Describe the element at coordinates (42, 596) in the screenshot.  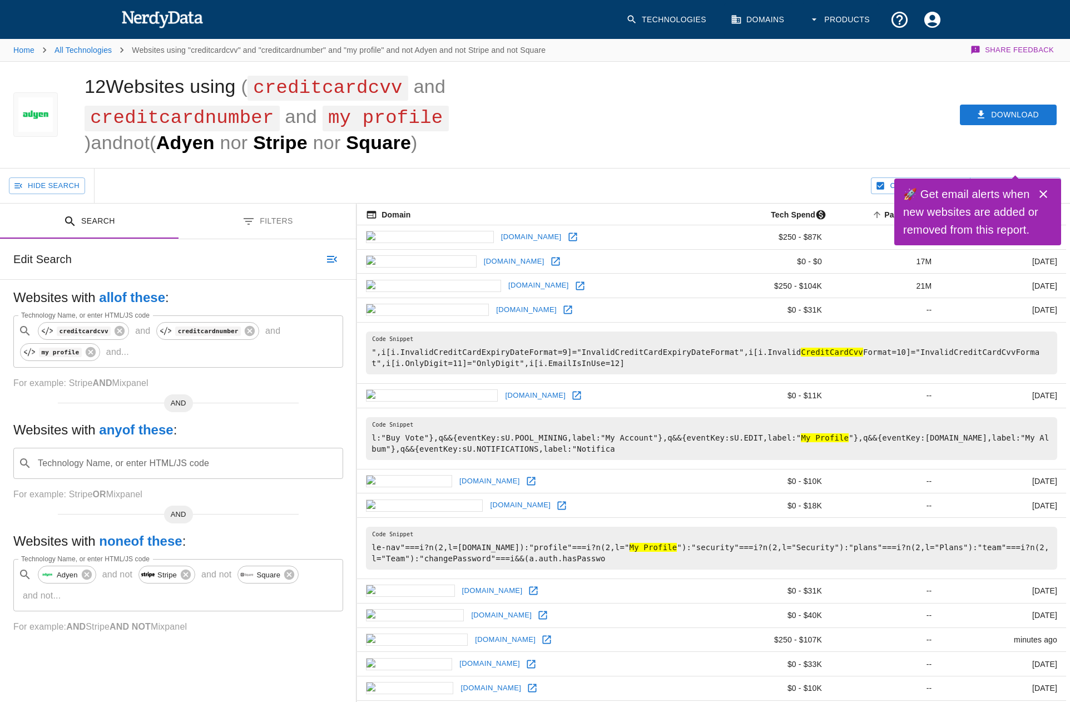
I see `p: and not ...` at that location.